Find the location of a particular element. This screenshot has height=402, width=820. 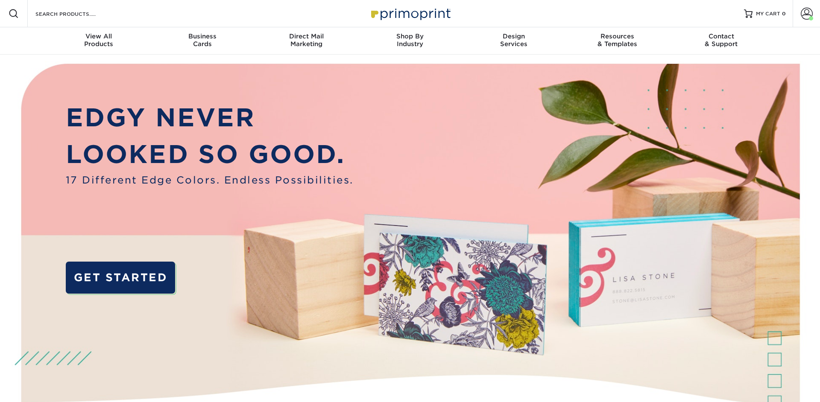

p: LOOKED SO GOOD. is located at coordinates (210, 155).